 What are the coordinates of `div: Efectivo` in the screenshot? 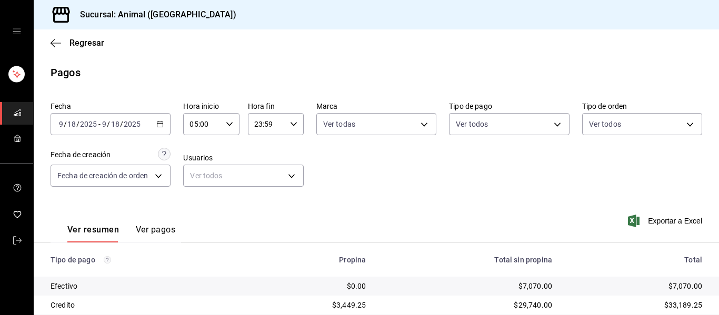 It's located at (145, 286).